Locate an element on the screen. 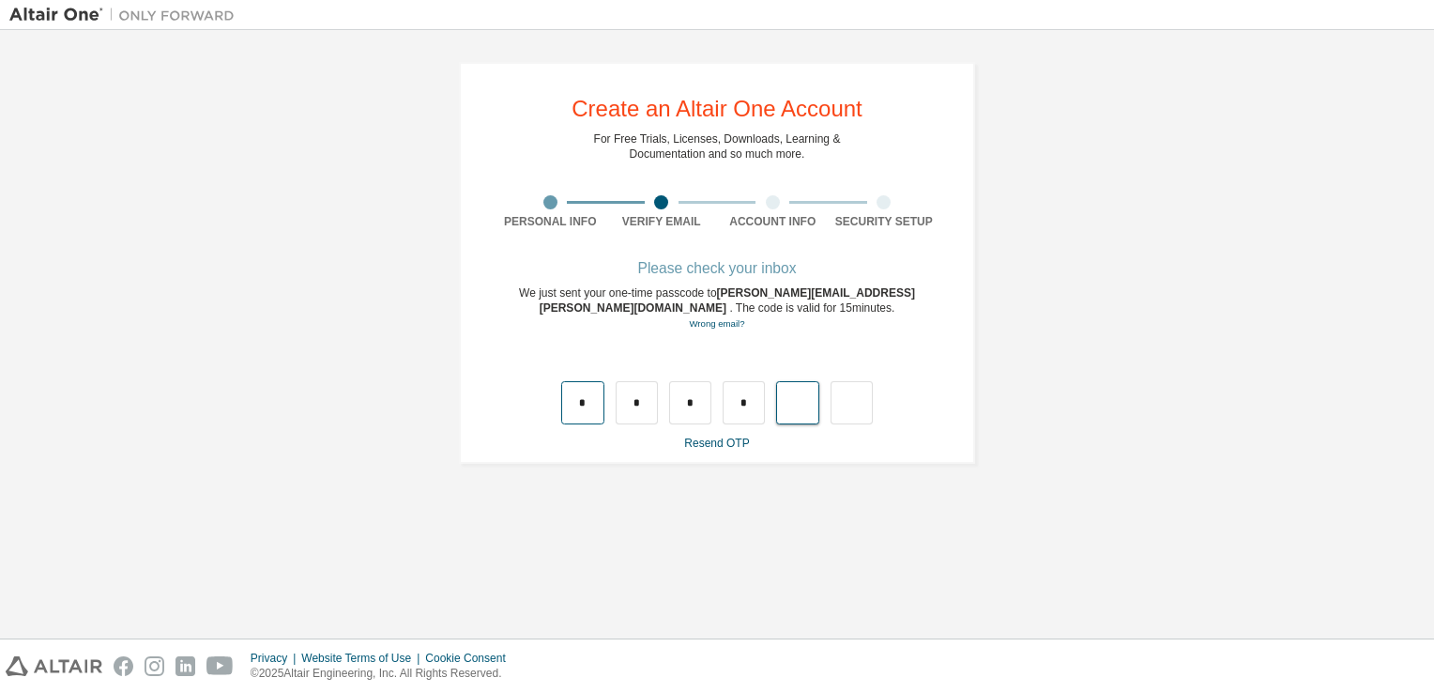  img: altair_logo.svg is located at coordinates (53, 665).